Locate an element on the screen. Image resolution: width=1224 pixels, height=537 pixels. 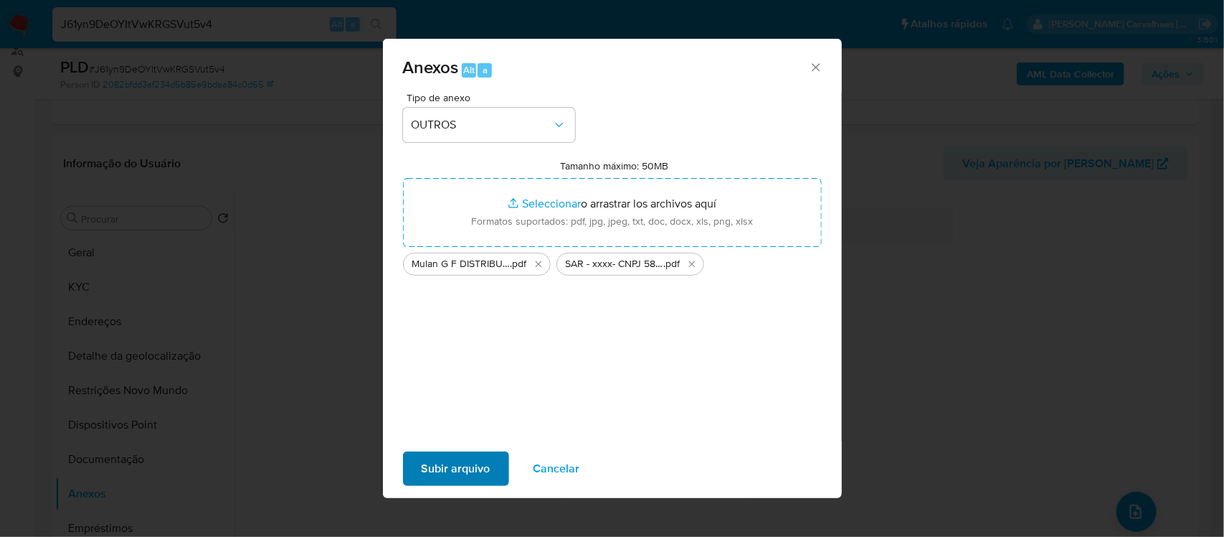
span: Tipo de anexo is located at coordinates (493, 98).